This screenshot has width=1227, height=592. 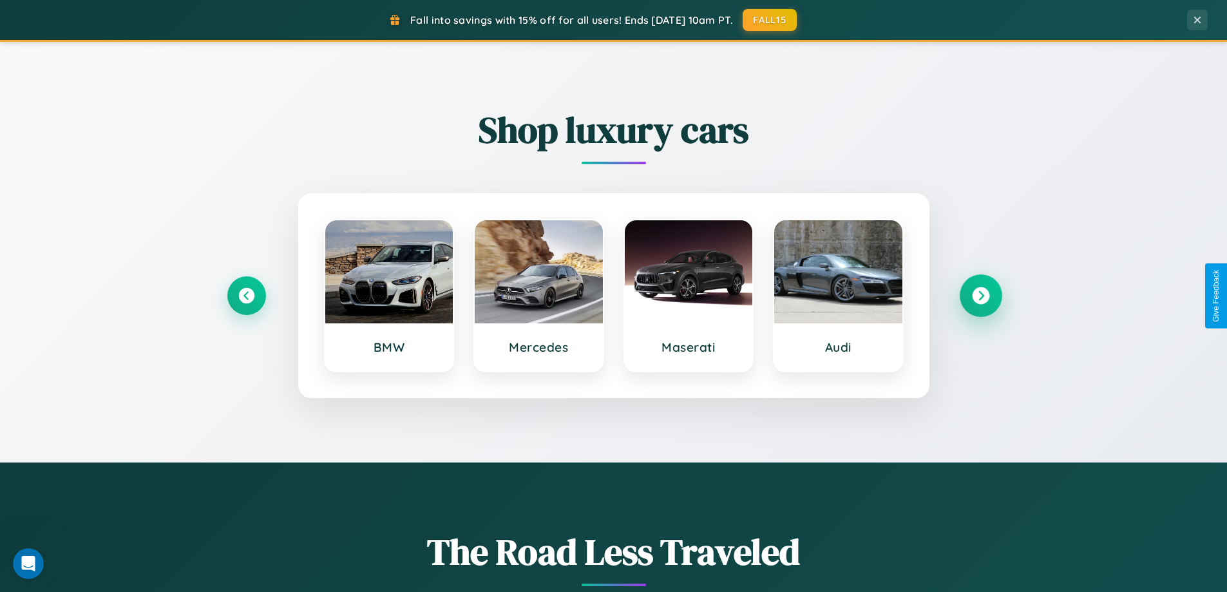 What do you see at coordinates (614, 129) in the screenshot?
I see `h2: Shop luxury cars` at bounding box center [614, 129].